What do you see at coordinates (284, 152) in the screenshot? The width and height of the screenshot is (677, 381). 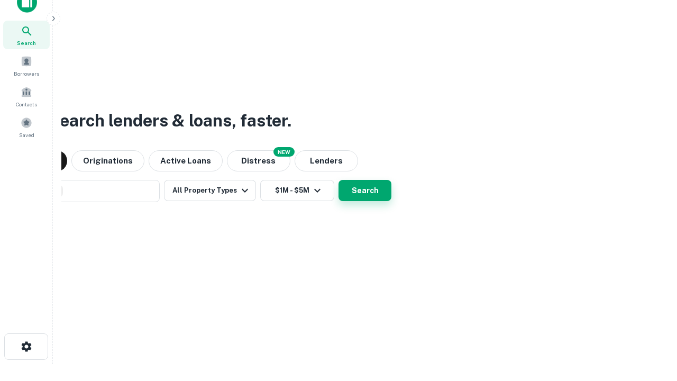 I see `div: NEW` at bounding box center [284, 152].